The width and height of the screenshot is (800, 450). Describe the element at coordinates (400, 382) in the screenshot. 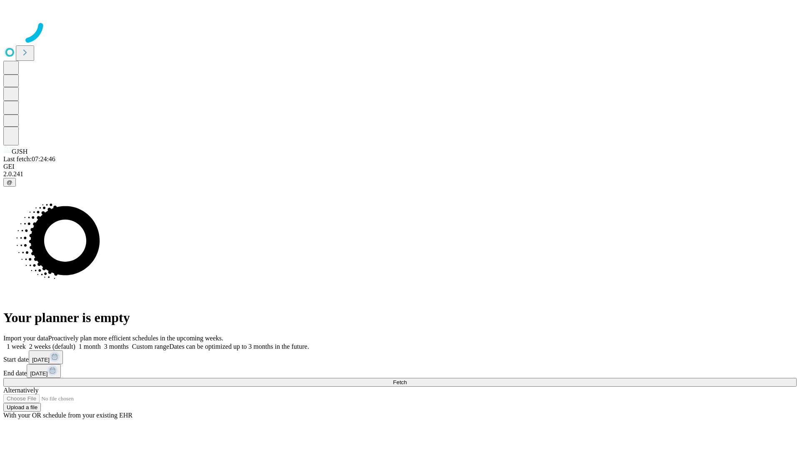

I see `button: Fetch` at that location.